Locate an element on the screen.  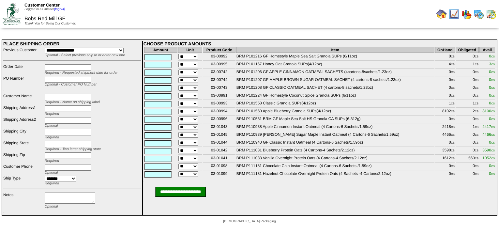
div: PLACE SHIPPING ORDER is located at coordinates (72, 44).